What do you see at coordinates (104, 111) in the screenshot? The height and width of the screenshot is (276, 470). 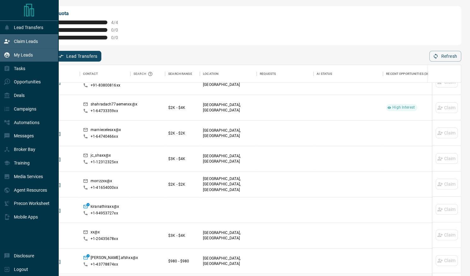 I see `p: +1- 64733359xx` at bounding box center [104, 111].